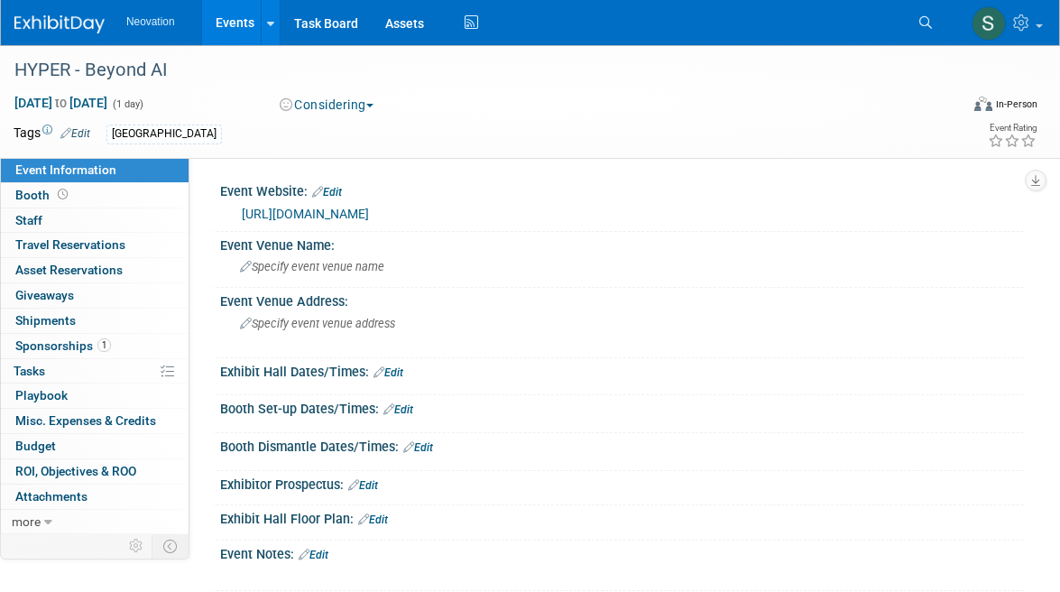 This screenshot has width=1060, height=592. What do you see at coordinates (622, 517) in the screenshot?
I see `div: Exhibit Hall Floor Plan:` at bounding box center [622, 517].